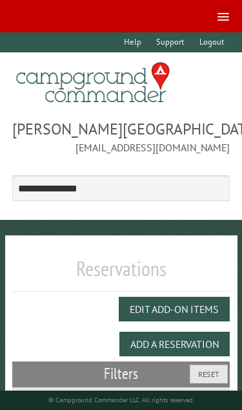 This screenshot has width=242, height=410. Describe the element at coordinates (209, 373) in the screenshot. I see `button: Reset` at that location.